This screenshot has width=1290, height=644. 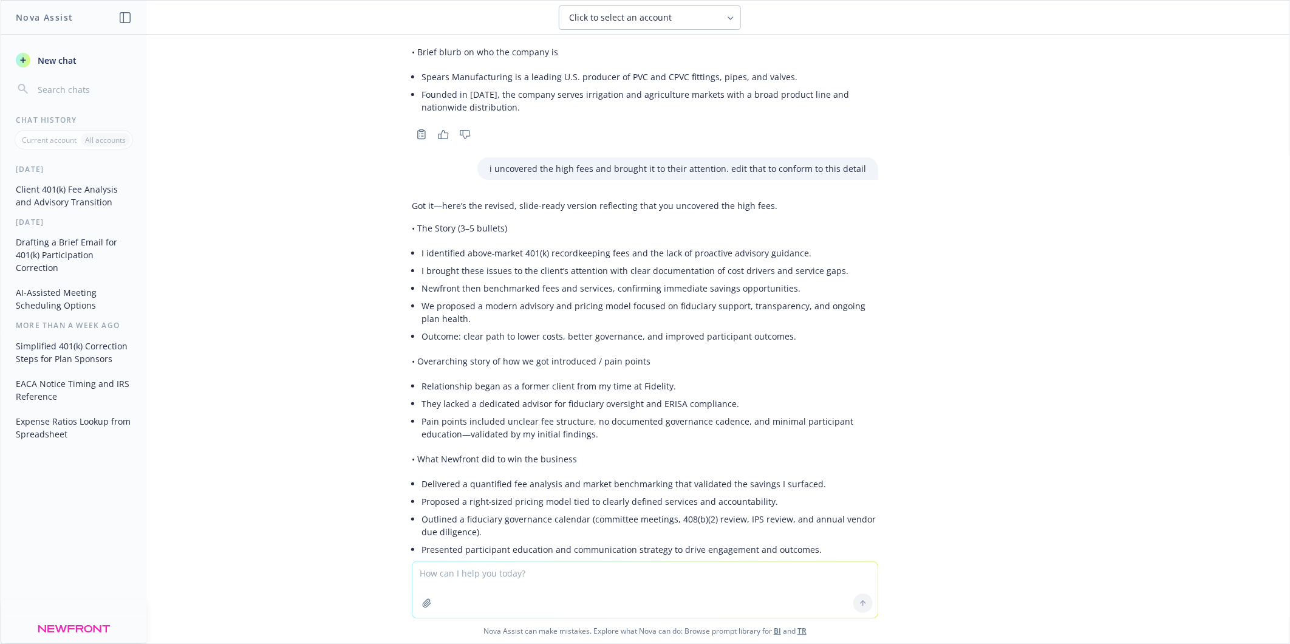 I want to click on div: Chat History, so click(x=73, y=120).